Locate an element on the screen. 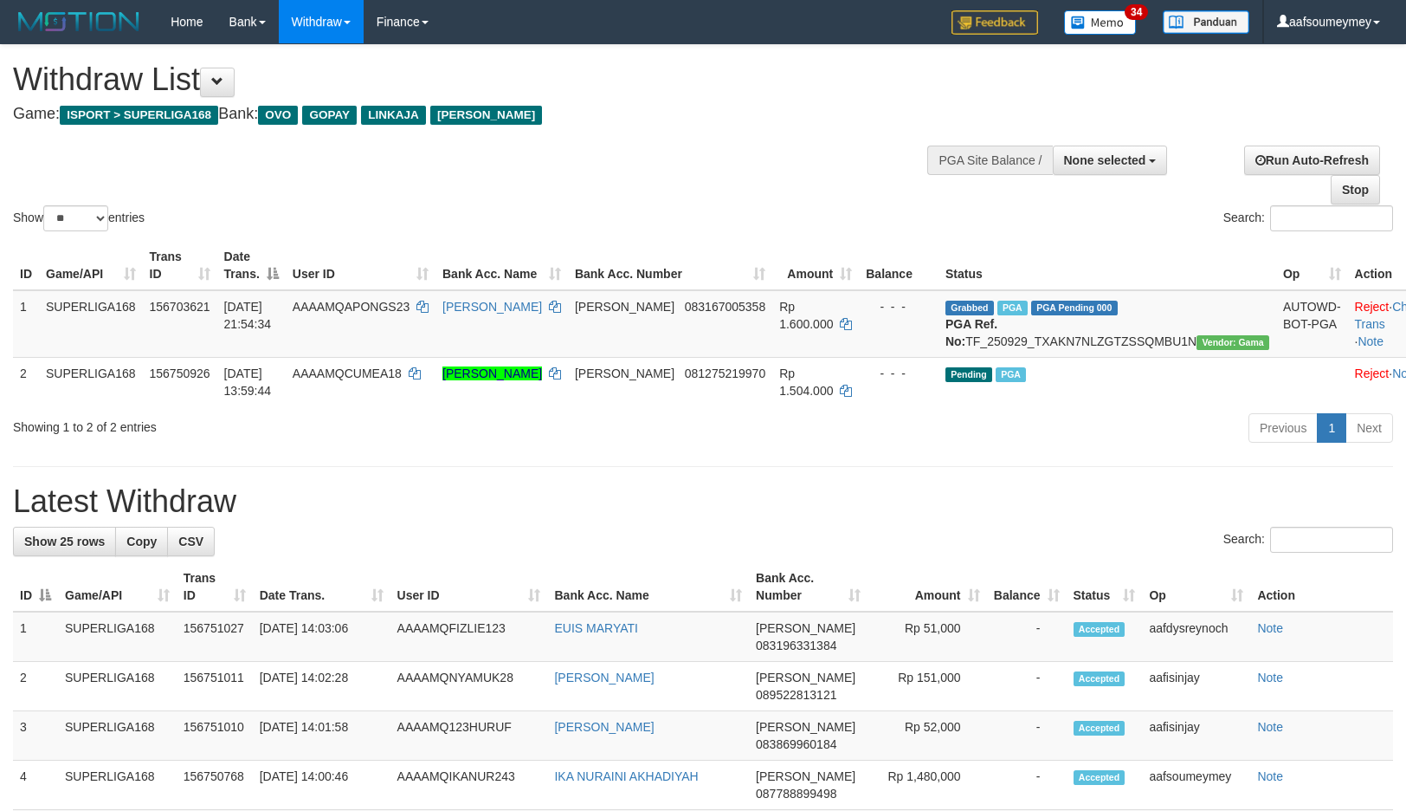 This screenshot has height=811, width=1406. span: Rp 1.504.000 is located at coordinates (806, 382).